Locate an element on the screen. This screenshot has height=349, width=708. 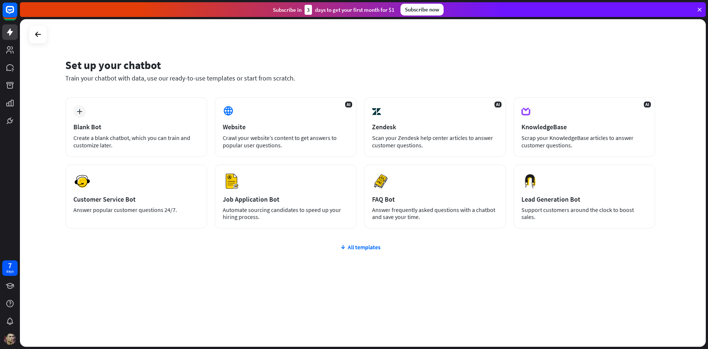
div: 7 is located at coordinates (10, 265).